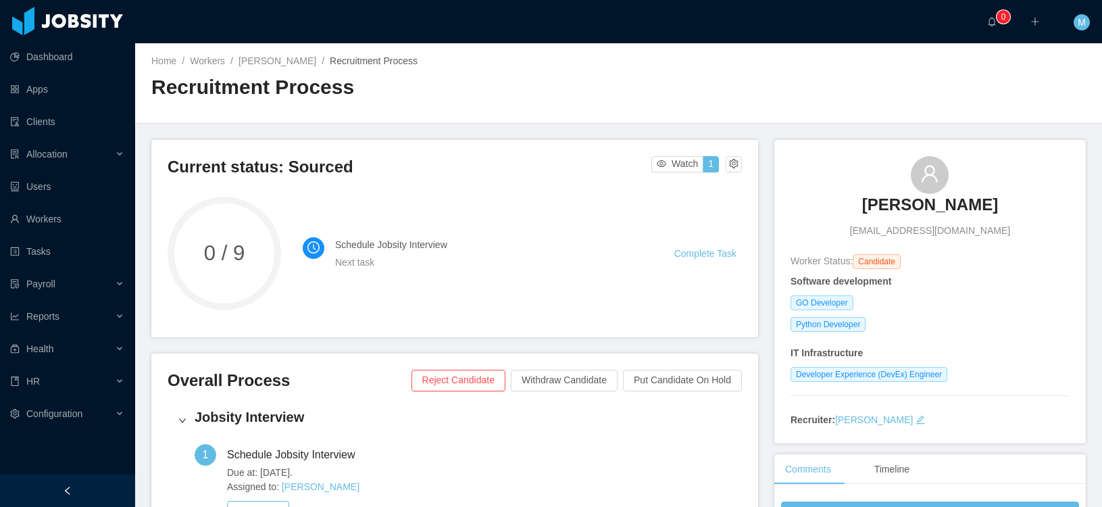  I want to click on div: Timeline, so click(892, 469).